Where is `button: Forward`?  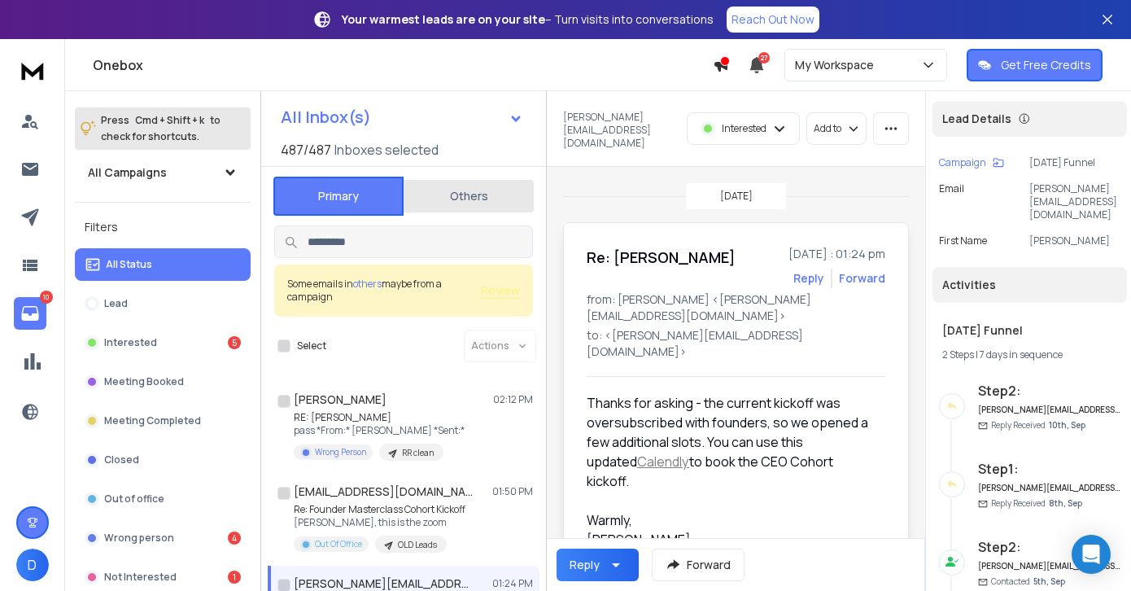 button: Forward is located at coordinates (698, 565).